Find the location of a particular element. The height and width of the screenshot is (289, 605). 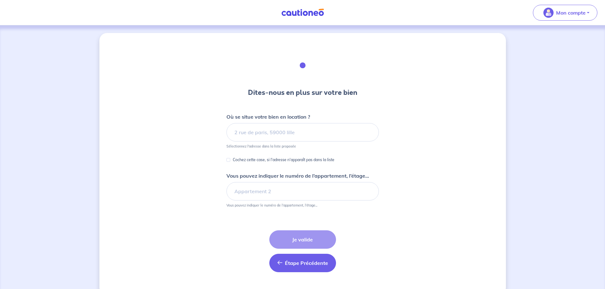

p: Cochez cette case, si l'adresse n'apparaît pas dans la liste is located at coordinates (283, 160).